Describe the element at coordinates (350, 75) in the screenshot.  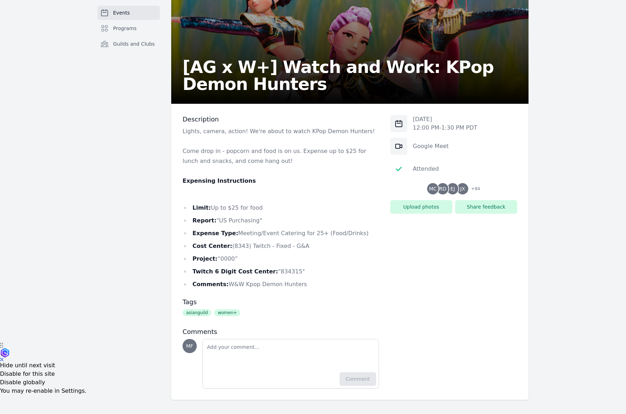
I see `h2: [AG x W+] Watch and Work: KPop Demon Hunters` at that location.